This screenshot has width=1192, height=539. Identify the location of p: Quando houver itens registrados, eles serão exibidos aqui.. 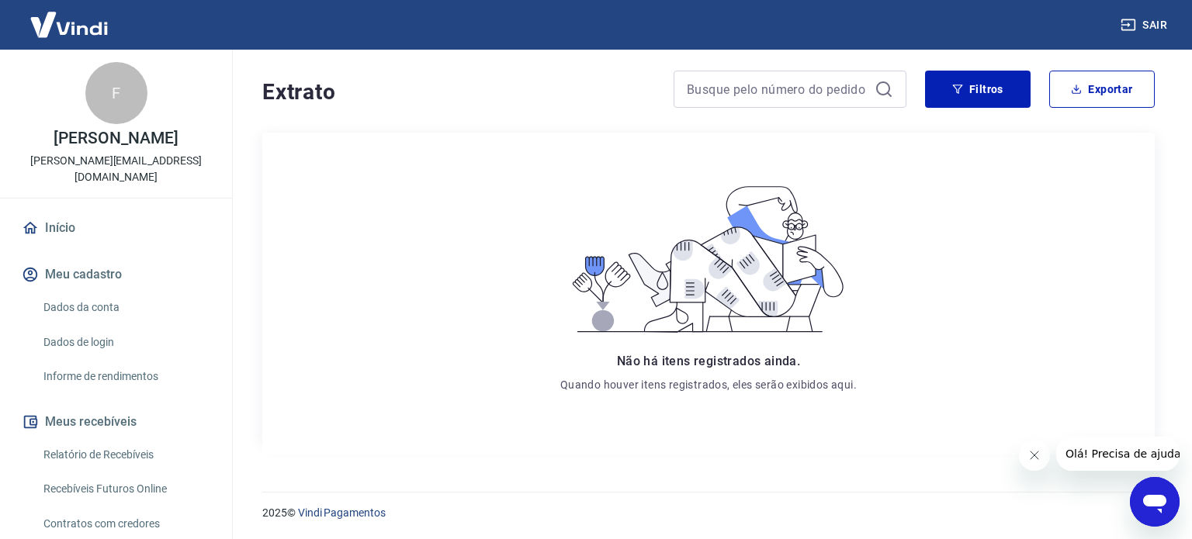
(709, 385).